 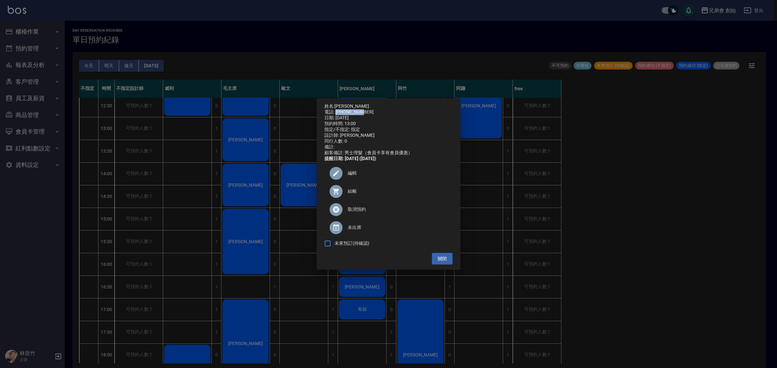 I want to click on span: 取消預約, so click(x=397, y=209).